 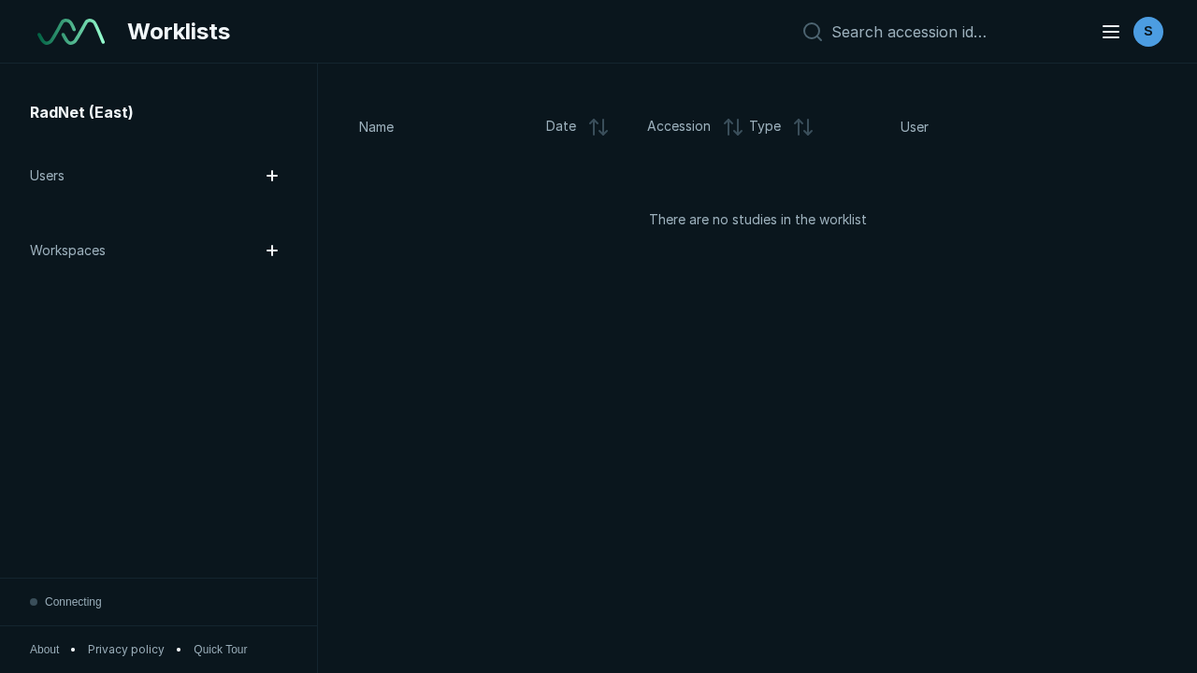 What do you see at coordinates (765, 127) in the screenshot?
I see `span: Type` at bounding box center [765, 127].